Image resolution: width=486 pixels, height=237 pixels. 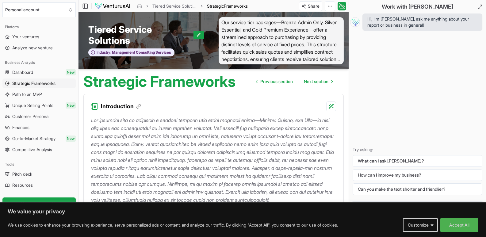 What do you see at coordinates (243, 211) in the screenshot?
I see `p: We value your privacy` at bounding box center [243, 211].